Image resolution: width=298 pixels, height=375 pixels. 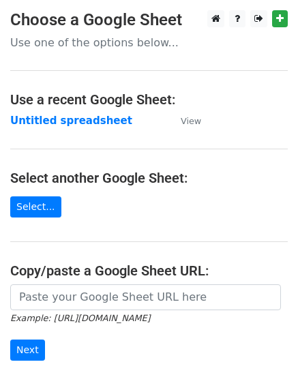 I want to click on h4: Copy/paste a Google Sheet URL:, so click(x=149, y=271).